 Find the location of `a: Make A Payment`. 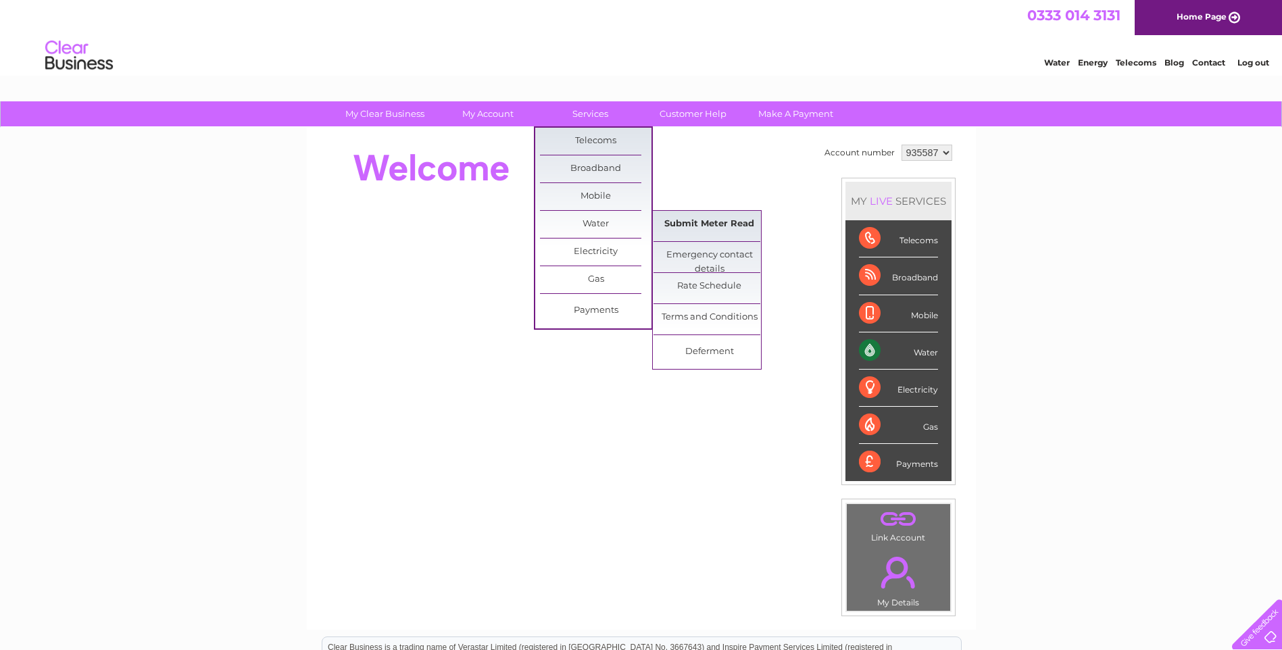

a: Make A Payment is located at coordinates (795, 113).